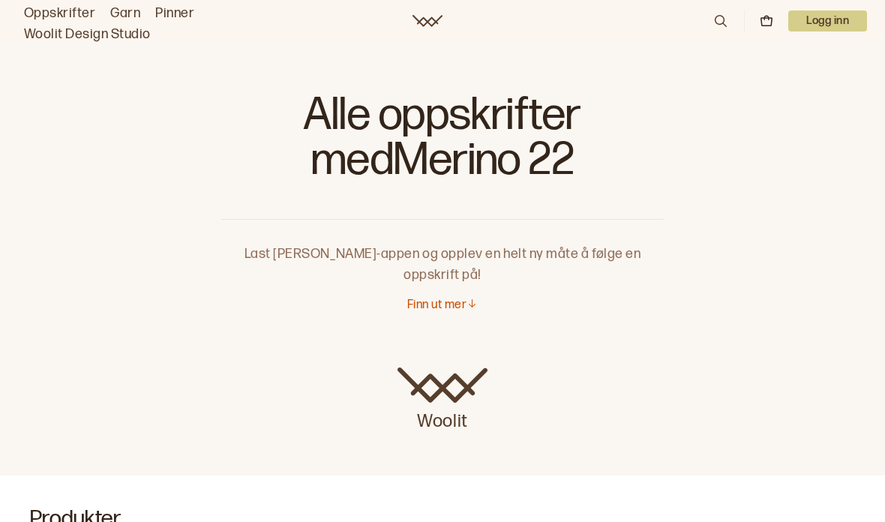  I want to click on p: Logg inn, so click(827, 21).